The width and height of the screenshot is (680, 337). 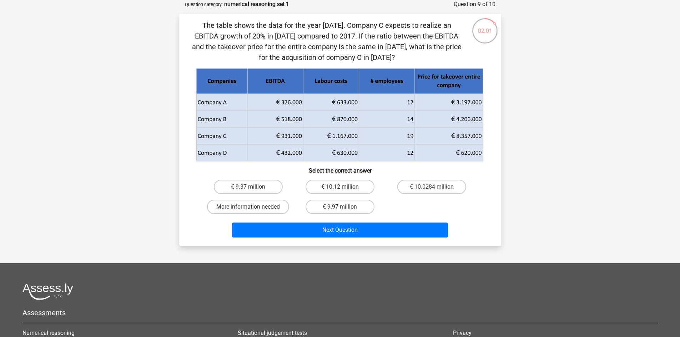 I want to click on button: Next Question, so click(x=340, y=230).